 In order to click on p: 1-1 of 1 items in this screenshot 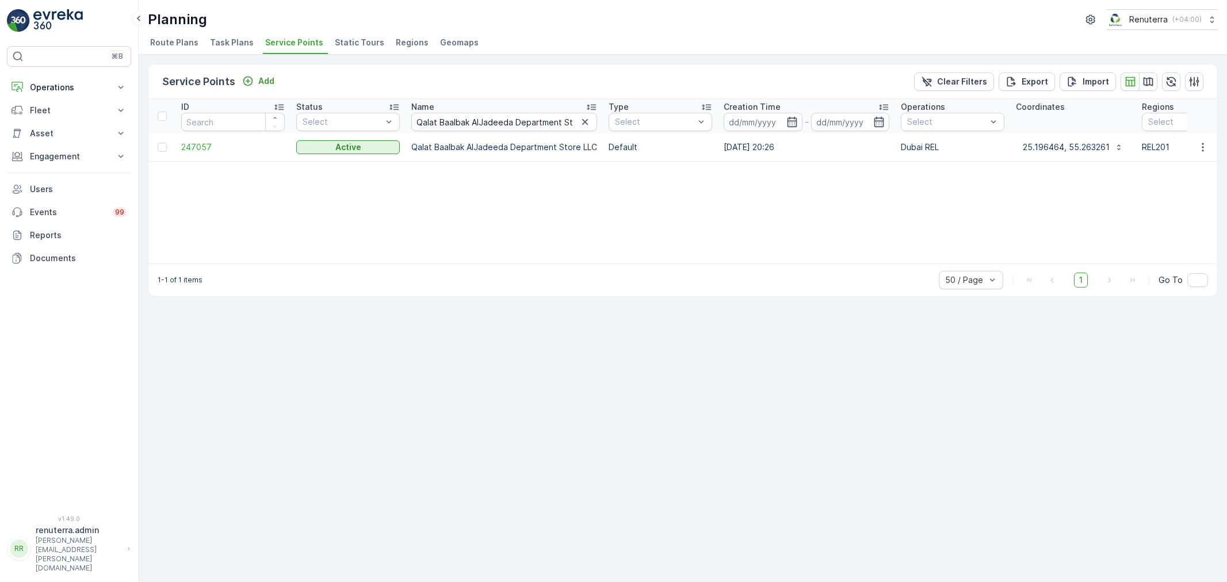, I will do `click(180, 280)`.